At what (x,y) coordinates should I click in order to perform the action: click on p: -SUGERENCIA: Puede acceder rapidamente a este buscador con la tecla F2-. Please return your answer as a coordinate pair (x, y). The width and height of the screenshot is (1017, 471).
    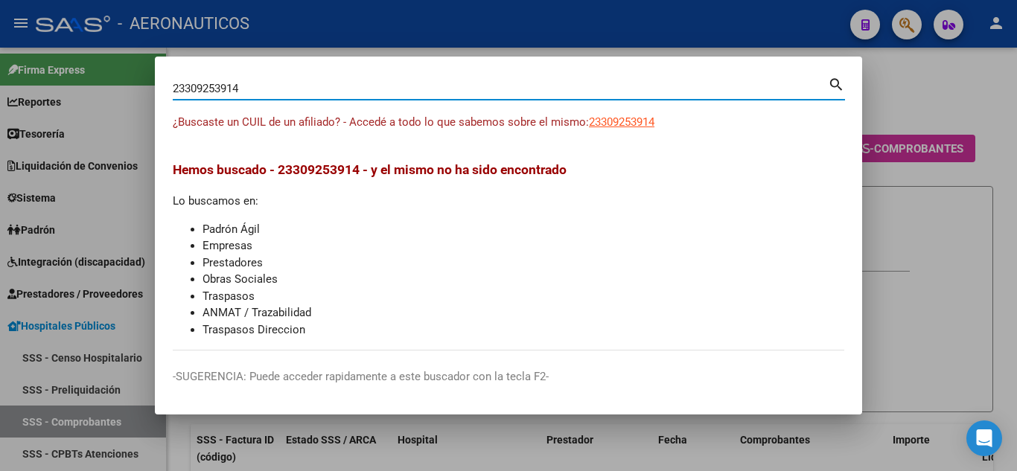
    Looking at the image, I should click on (508, 377).